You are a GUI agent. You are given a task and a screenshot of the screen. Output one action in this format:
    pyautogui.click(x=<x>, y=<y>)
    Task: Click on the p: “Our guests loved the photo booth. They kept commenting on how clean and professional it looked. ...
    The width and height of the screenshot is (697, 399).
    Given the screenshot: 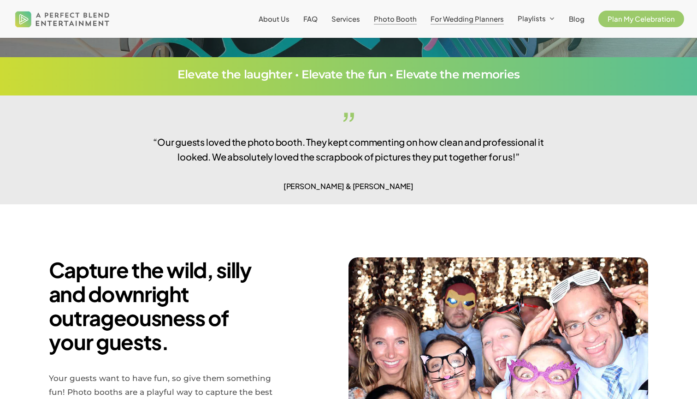 What is the action you would take?
    pyautogui.click(x=349, y=142)
    